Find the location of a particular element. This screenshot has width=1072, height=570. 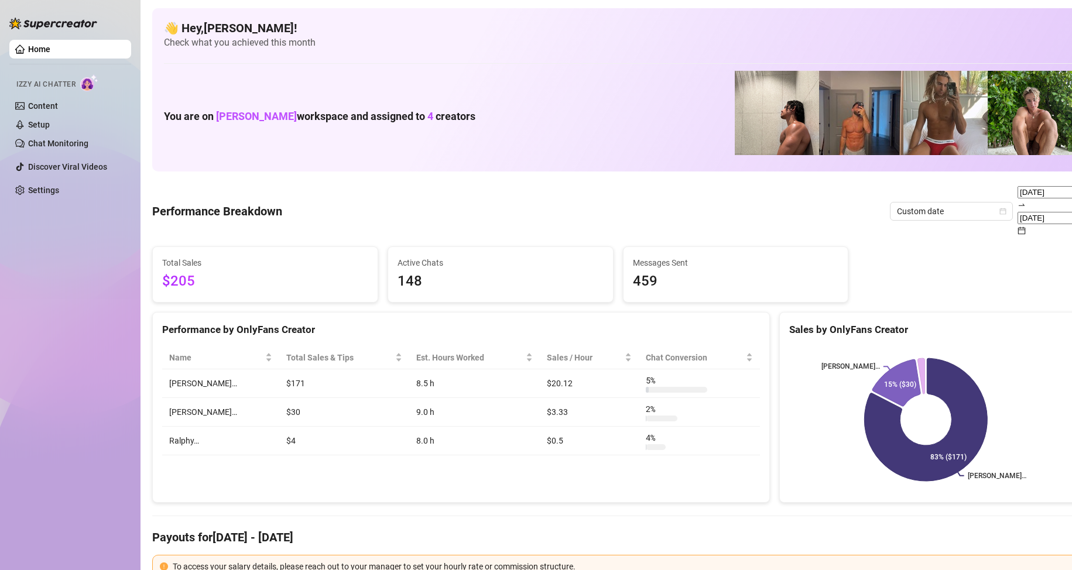

td: 8.5 h is located at coordinates (474, 384).